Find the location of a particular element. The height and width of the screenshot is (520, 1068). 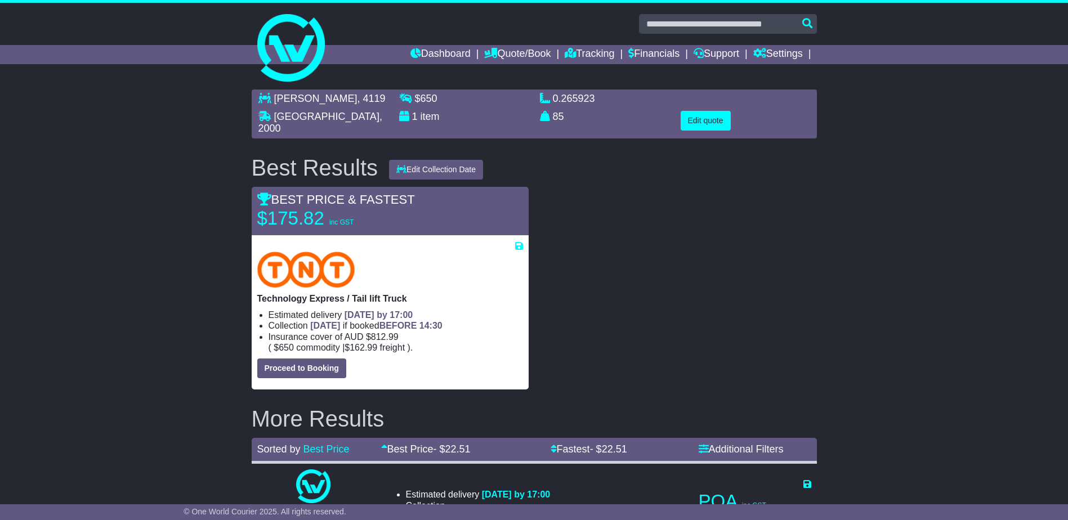

span: 812.99 is located at coordinates (384, 337).